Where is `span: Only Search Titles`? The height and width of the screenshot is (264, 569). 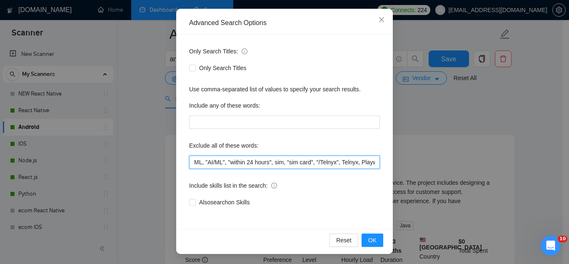
span: Only Search Titles is located at coordinates (223, 68).